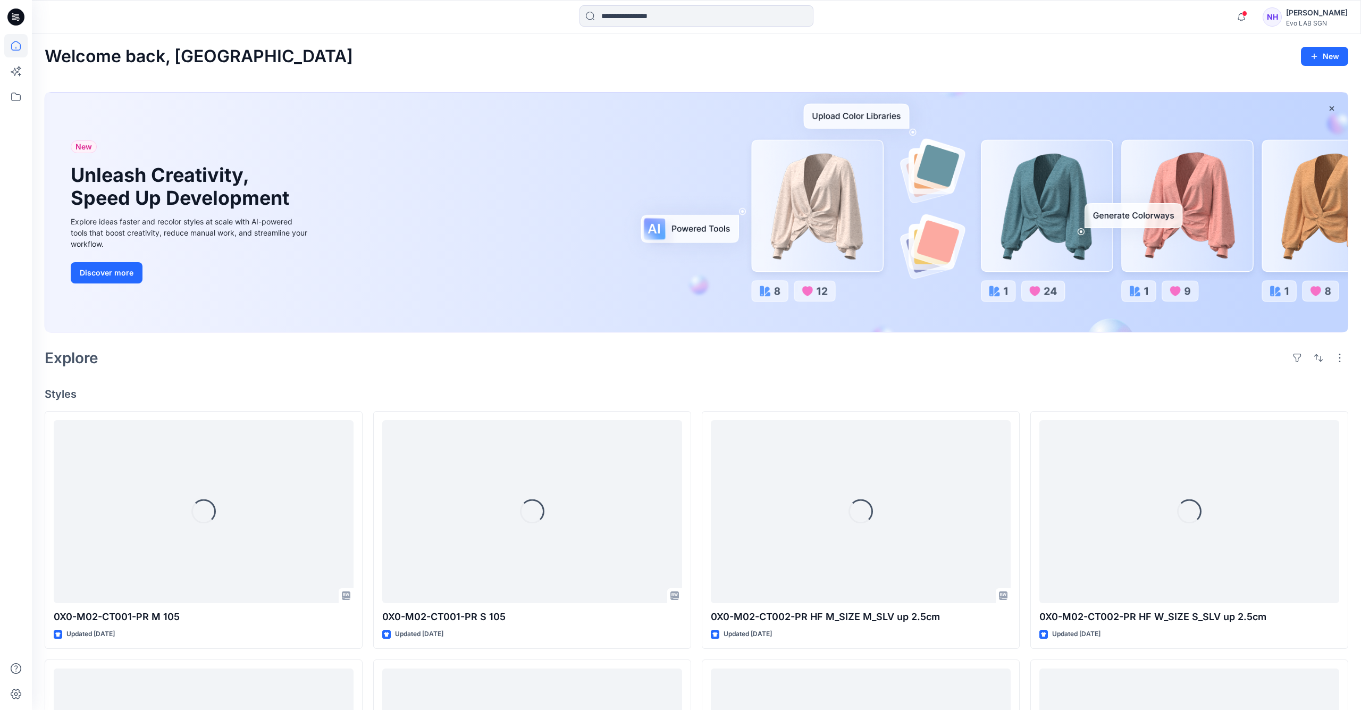  Describe the element at coordinates (1317, 23) in the screenshot. I see `div: Evo LAB SGN` at that location.